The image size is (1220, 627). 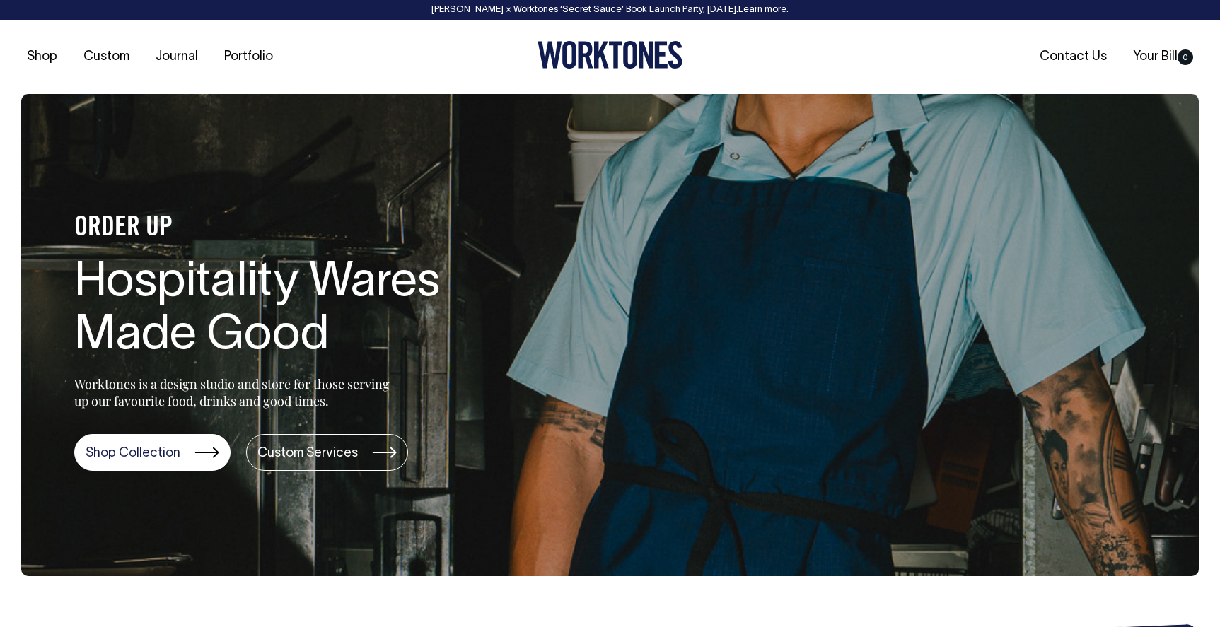 What do you see at coordinates (301, 311) in the screenshot?
I see `h1: Hospitality Wares Made Good` at bounding box center [301, 311].